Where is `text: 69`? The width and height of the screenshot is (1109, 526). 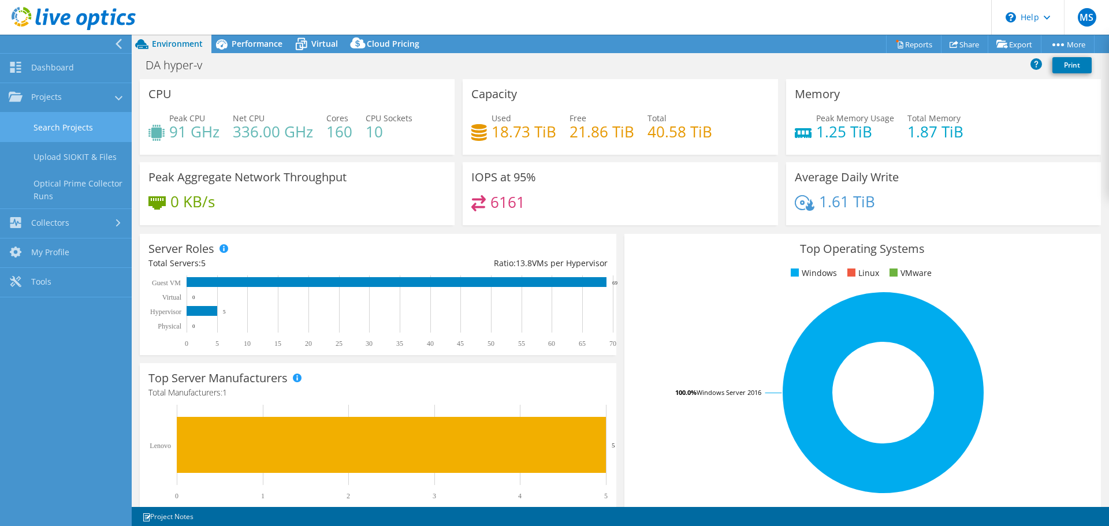
text: 69 is located at coordinates (615, 283).